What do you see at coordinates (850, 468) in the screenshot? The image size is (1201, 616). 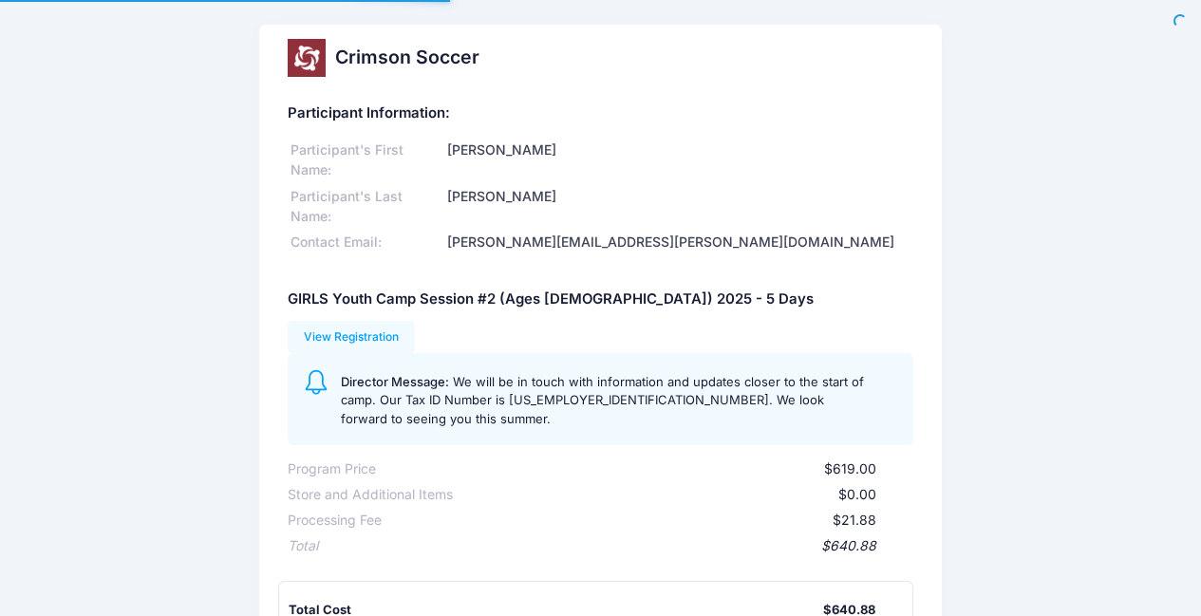 I see `span: $619.00` at bounding box center [850, 468].